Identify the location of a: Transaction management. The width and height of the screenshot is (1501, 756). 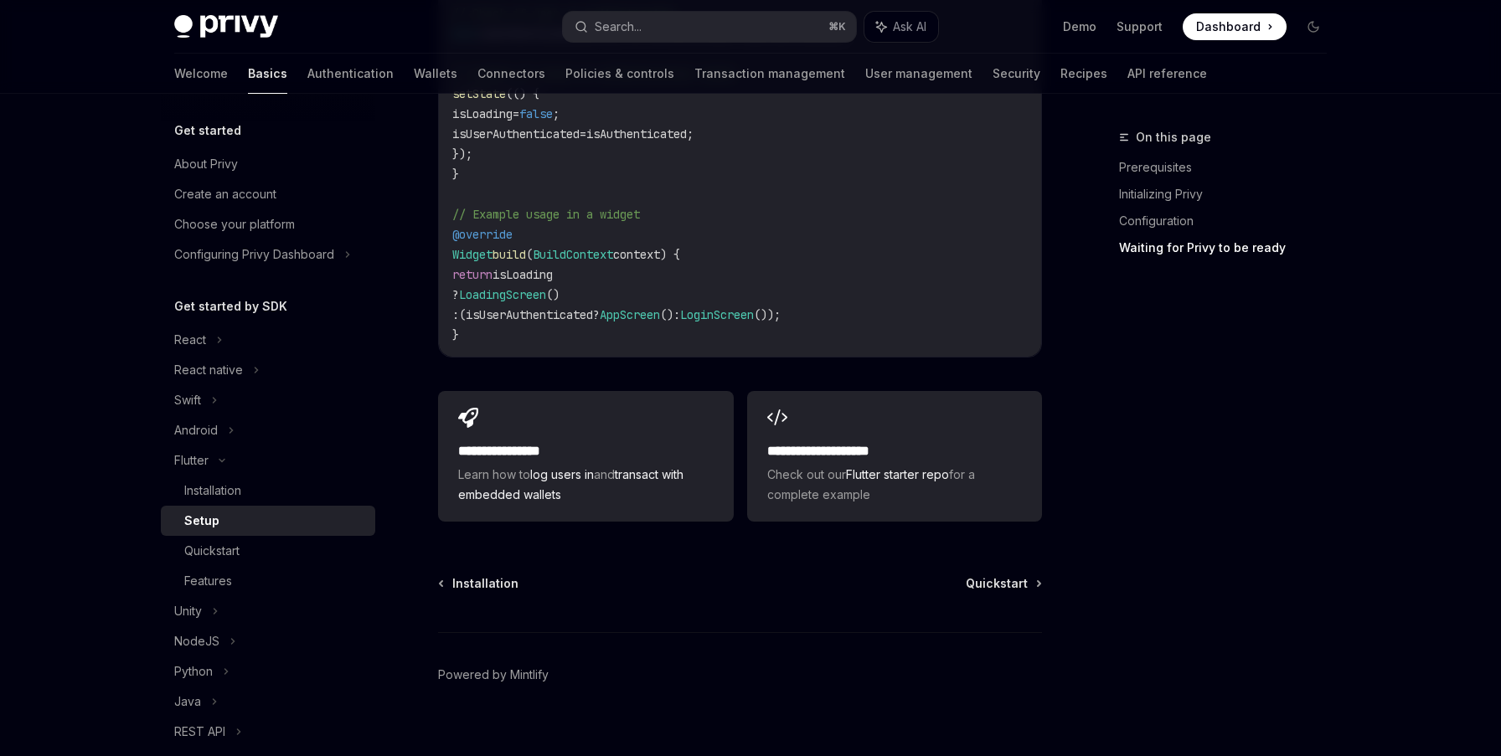
(770, 74).